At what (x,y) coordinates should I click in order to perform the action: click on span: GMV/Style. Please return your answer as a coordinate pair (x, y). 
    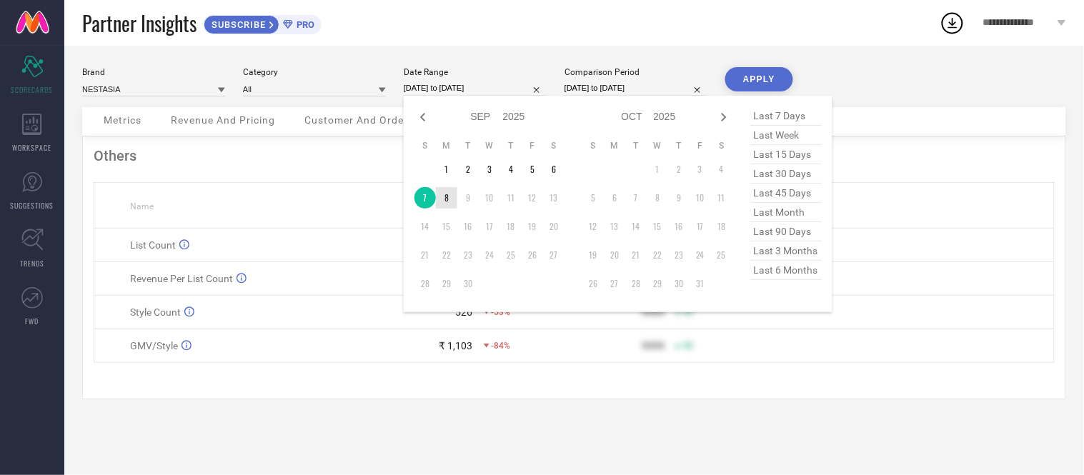
    Looking at the image, I should click on (154, 346).